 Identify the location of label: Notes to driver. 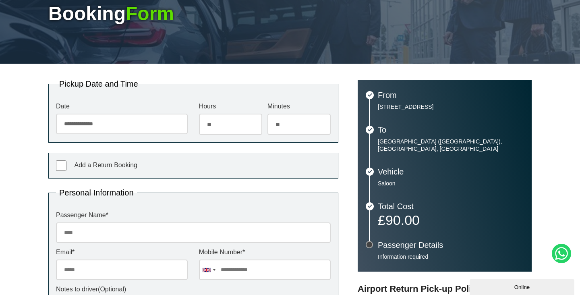
(193, 289).